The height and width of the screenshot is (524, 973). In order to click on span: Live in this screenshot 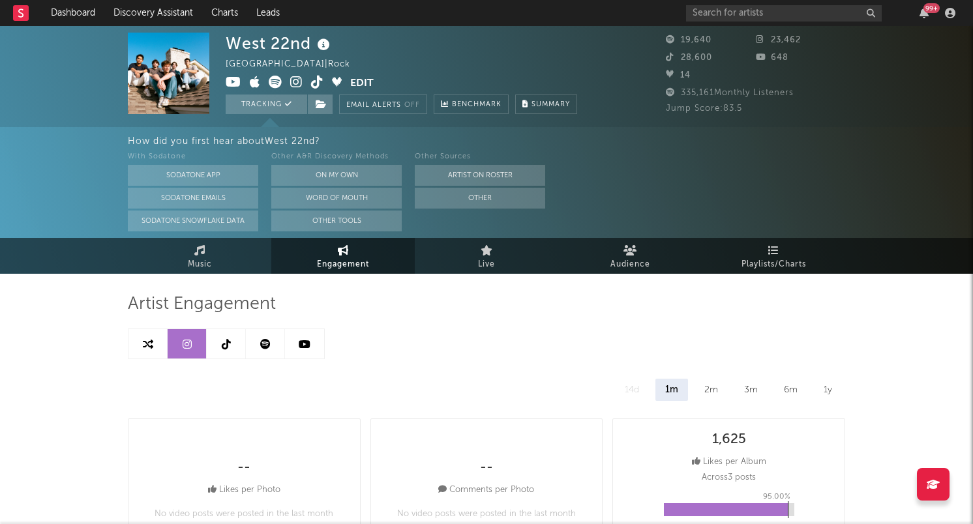, I will do `click(487, 265)`.